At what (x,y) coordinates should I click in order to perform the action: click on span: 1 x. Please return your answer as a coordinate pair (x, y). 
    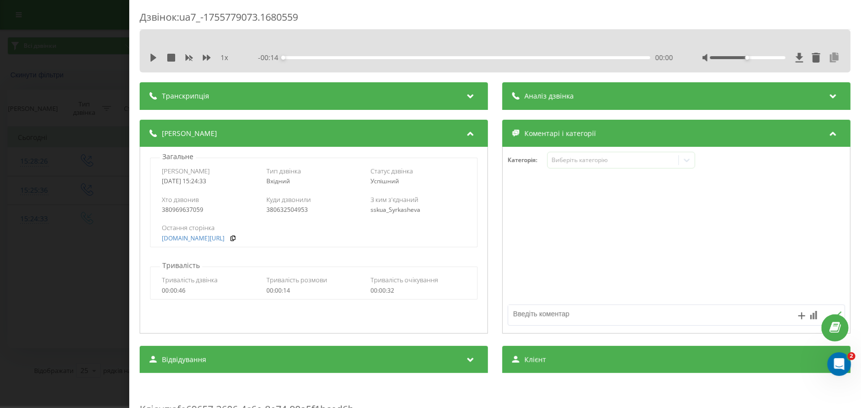
    Looking at the image, I should click on (224, 58).